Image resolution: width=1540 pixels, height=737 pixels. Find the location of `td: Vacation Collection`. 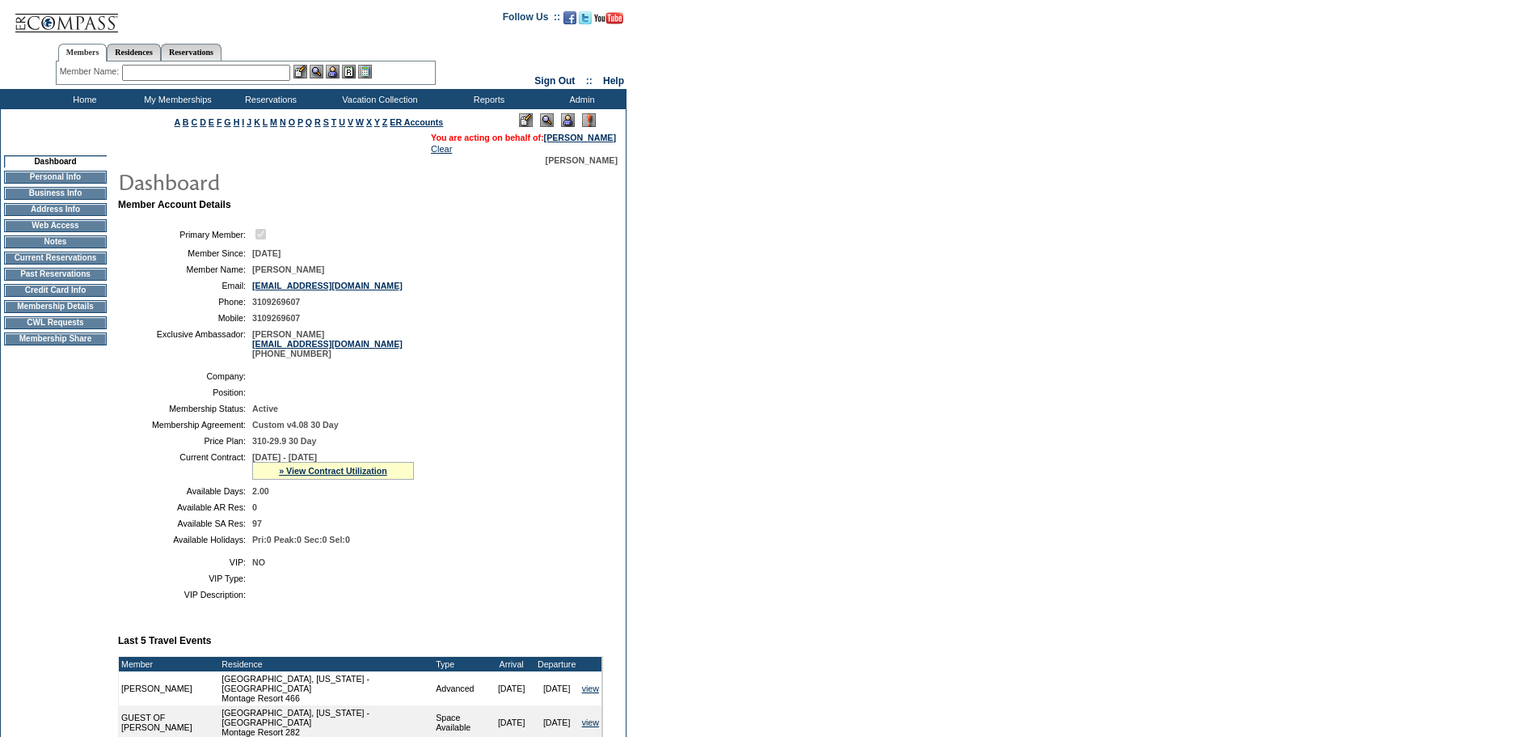

td: Vacation Collection is located at coordinates (378, 99).